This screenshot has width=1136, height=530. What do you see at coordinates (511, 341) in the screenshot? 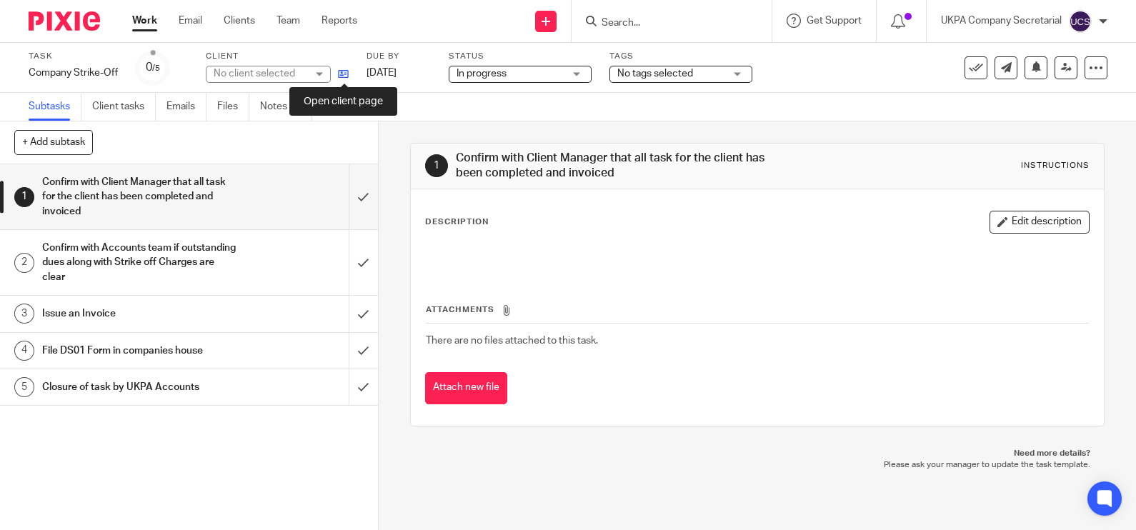
I see `span: There are no files attached to this task.` at bounding box center [511, 341].